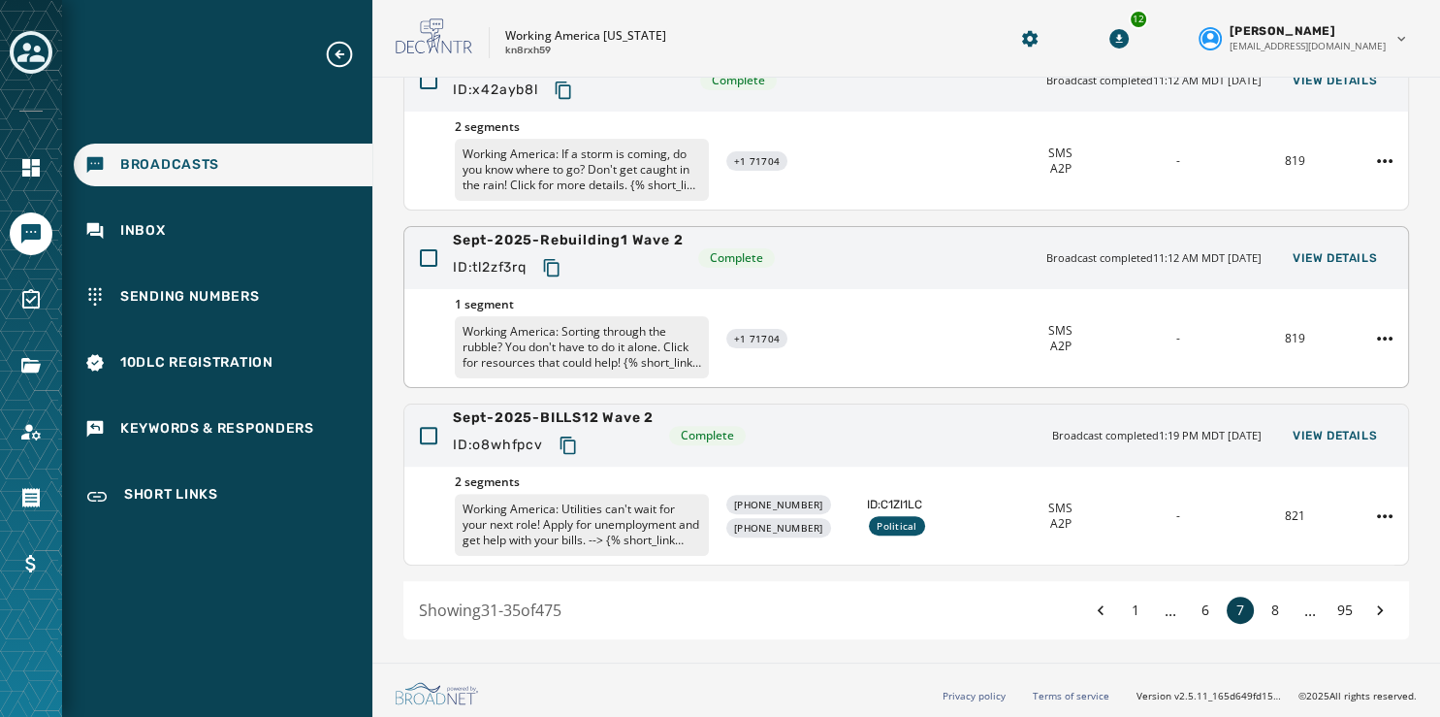 This screenshot has width=1440, height=717. Describe the element at coordinates (528, 50) in the screenshot. I see `p: kn8rxh59` at that location.